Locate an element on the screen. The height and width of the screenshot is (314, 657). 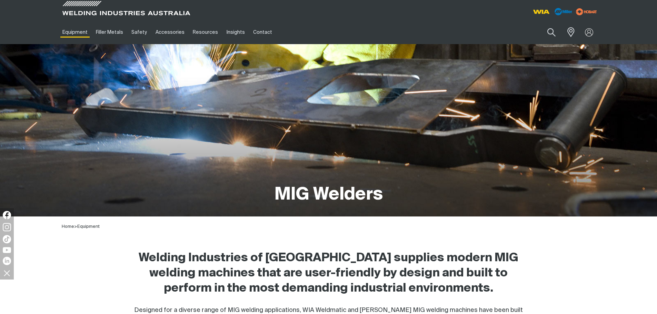
img: Instagram is located at coordinates (7, 227).